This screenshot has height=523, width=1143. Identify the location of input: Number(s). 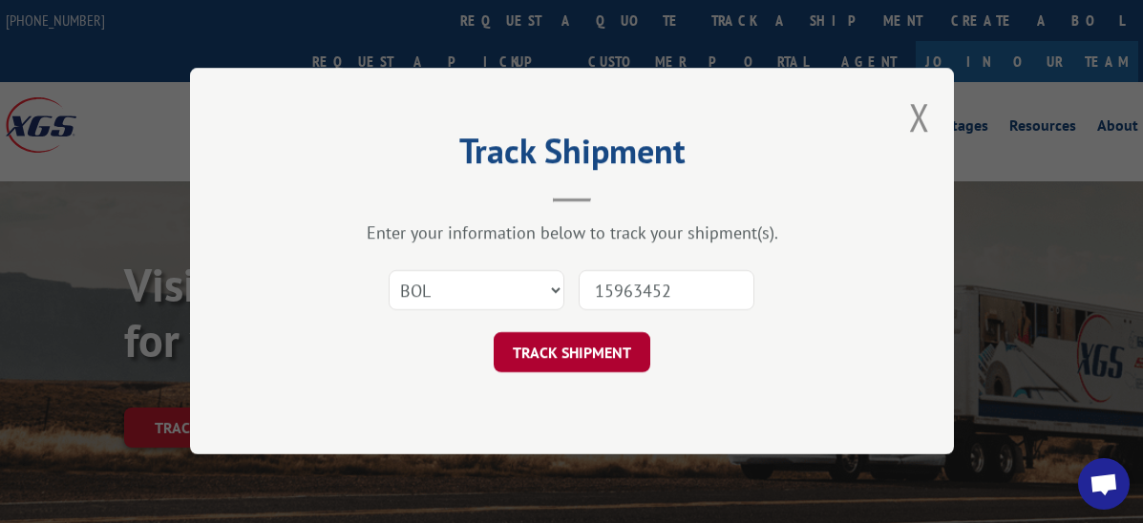
(667, 291).